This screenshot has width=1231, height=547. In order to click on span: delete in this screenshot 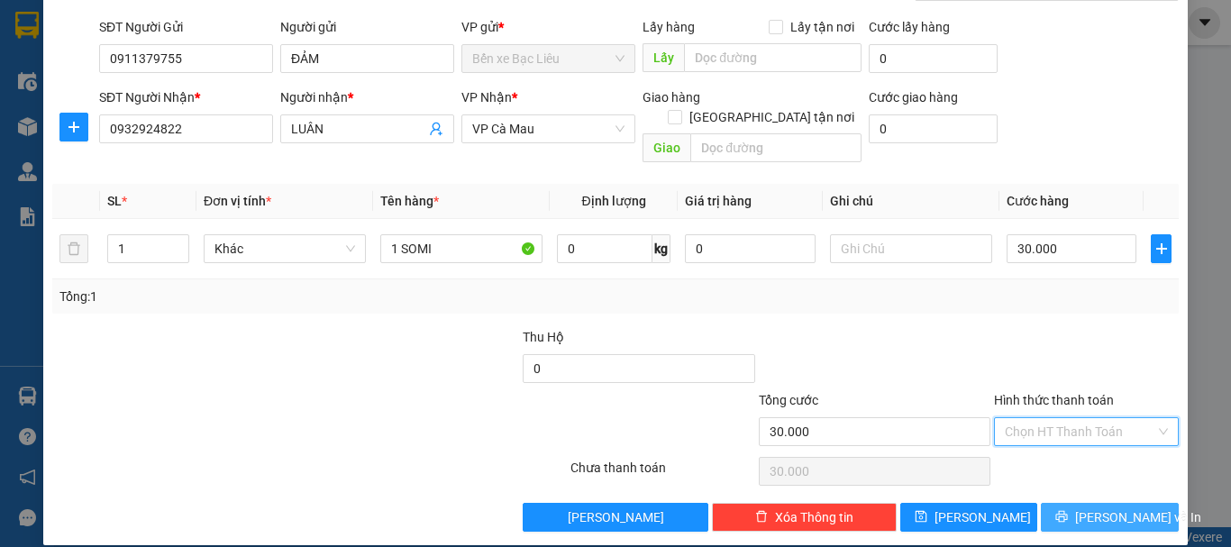, I will do `click(762, 517)`.